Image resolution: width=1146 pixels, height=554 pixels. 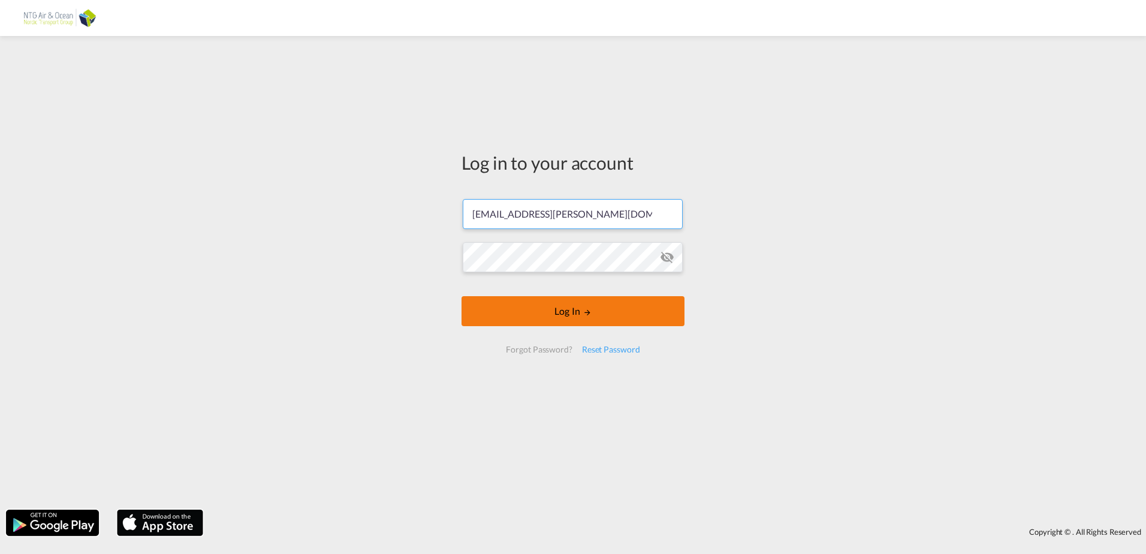 I want to click on div: Reset Password, so click(x=611, y=349).